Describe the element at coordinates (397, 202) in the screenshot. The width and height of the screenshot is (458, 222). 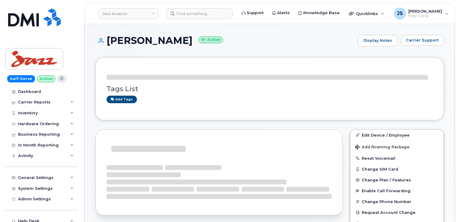
I see `button: Change Phone Number` at that location.